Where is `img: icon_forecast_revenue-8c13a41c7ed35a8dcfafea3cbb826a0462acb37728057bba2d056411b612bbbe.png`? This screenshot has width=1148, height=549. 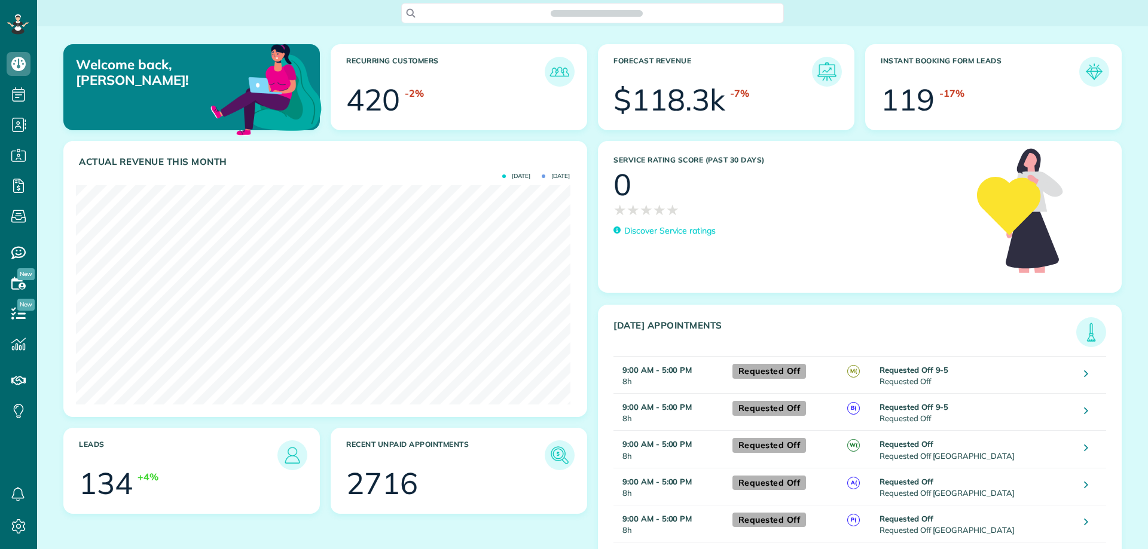
img: icon_forecast_revenue-8c13a41c7ed35a8dcfafea3cbb826a0462acb37728057bba2d056411b612bbbe.png is located at coordinates (827, 72).